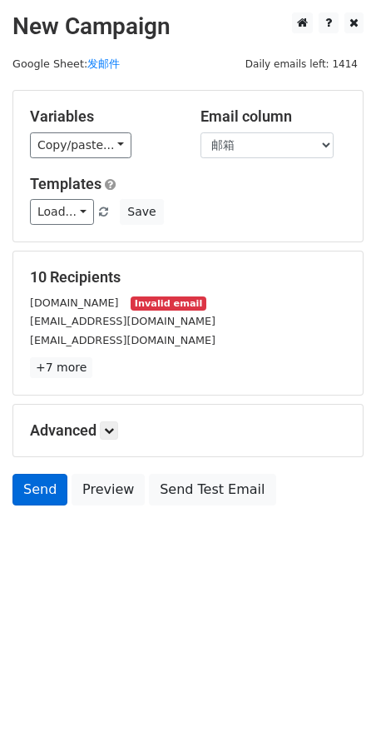 The image size is (376, 747). What do you see at coordinates (62, 212) in the screenshot?
I see `a: Load...` at bounding box center [62, 212].